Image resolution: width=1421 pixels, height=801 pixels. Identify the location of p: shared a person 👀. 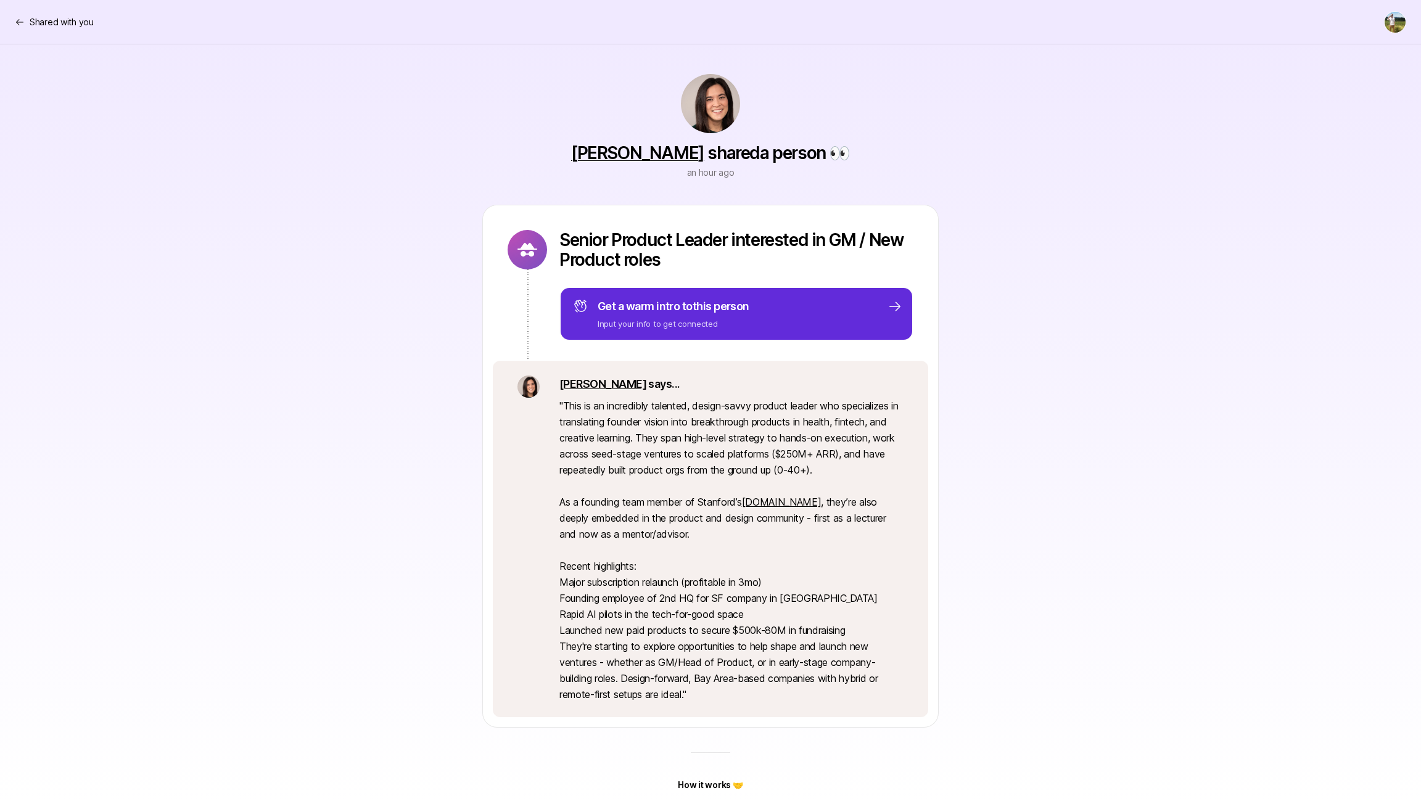
(710, 153).